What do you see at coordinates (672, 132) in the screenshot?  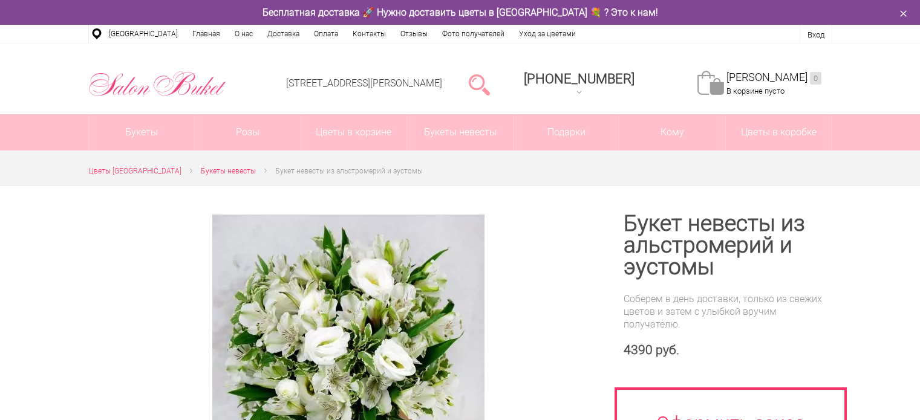 I see `span: Кому` at bounding box center [672, 132].